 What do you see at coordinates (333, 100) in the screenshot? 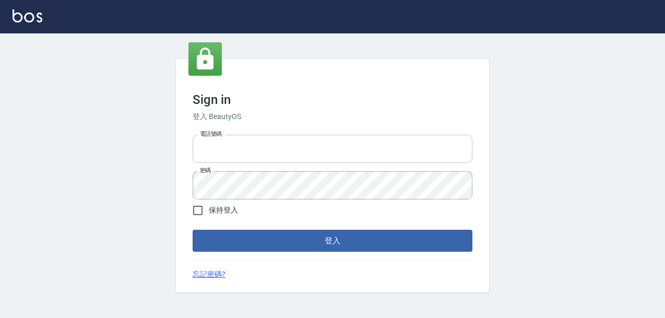
I see `h3: Sign in` at bounding box center [333, 100].